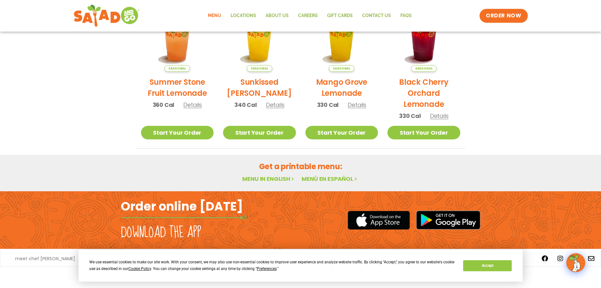  Describe the element at coordinates (277, 16) in the screenshot. I see `a: About Us` at that location.